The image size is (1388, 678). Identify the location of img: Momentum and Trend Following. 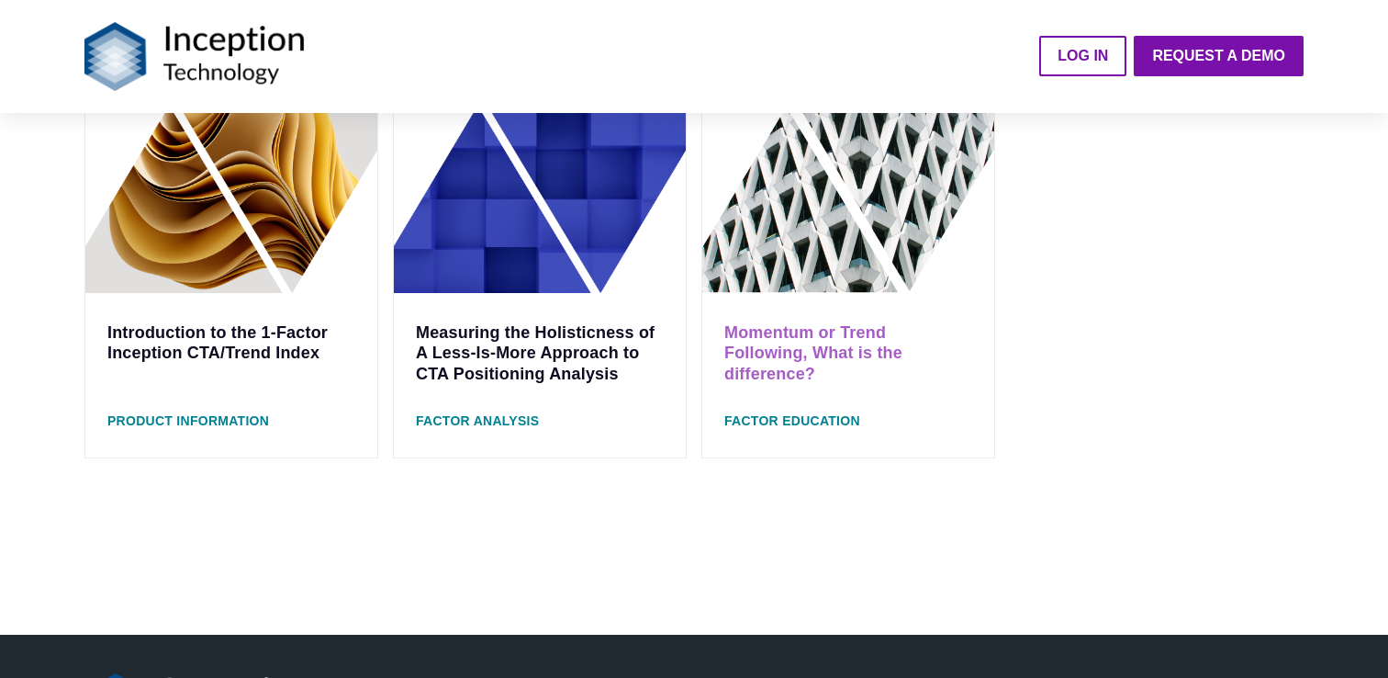
(848, 199).